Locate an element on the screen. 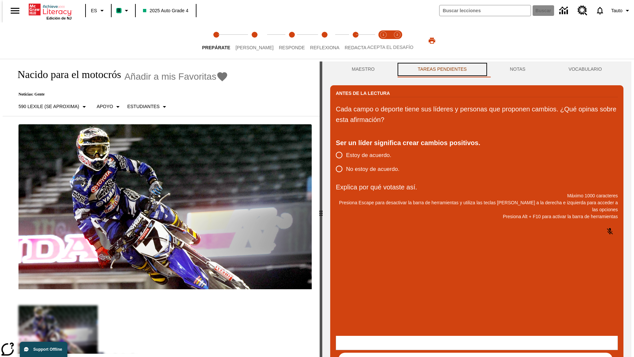  span: Support Offline is located at coordinates (48, 349).